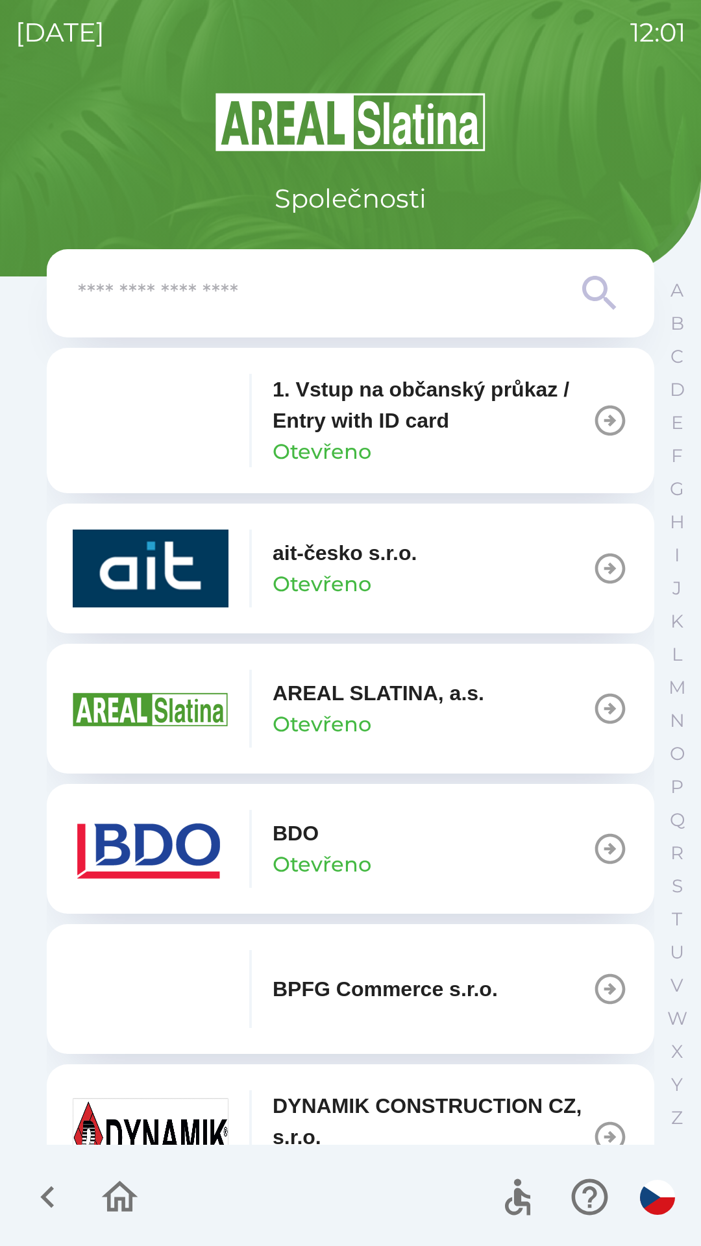  I want to click on button: X, so click(677, 1052).